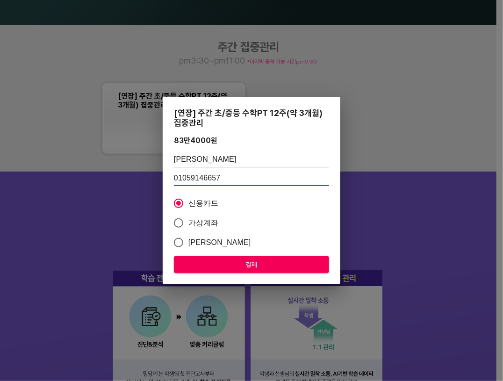 This screenshot has height=381, width=503. Describe the element at coordinates (251, 160) in the screenshot. I see `input: 학생 이름` at that location.